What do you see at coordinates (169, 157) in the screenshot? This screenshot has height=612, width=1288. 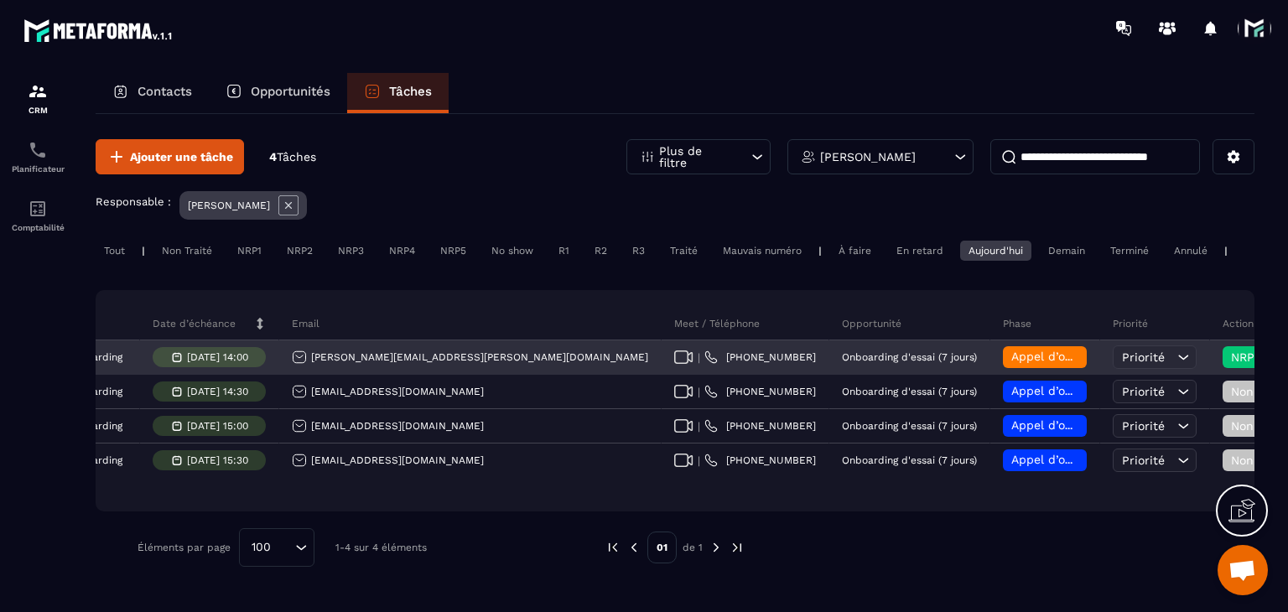 I see `button: Ajouter une tâche` at bounding box center [169, 157].